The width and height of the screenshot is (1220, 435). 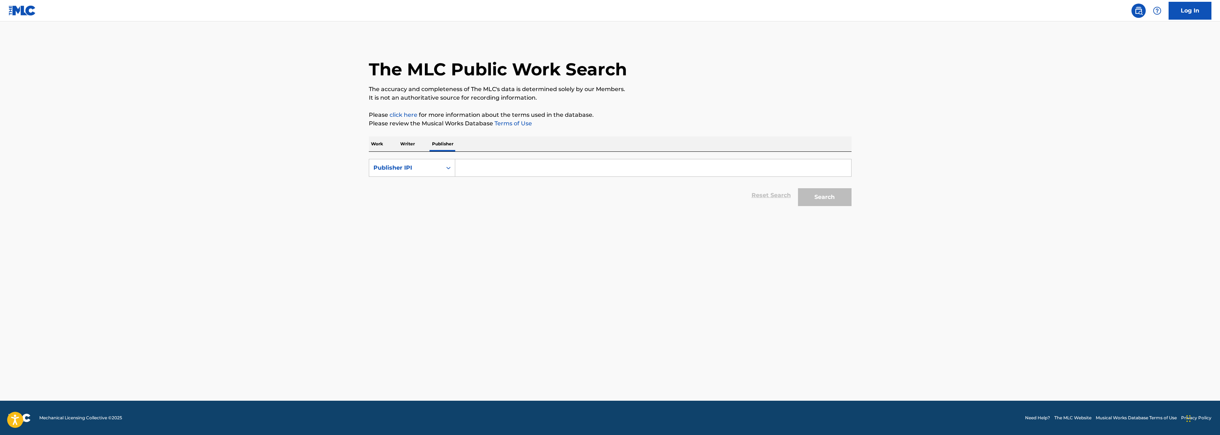 What do you see at coordinates (1139, 11) in the screenshot?
I see `a: Public Search` at bounding box center [1139, 11].